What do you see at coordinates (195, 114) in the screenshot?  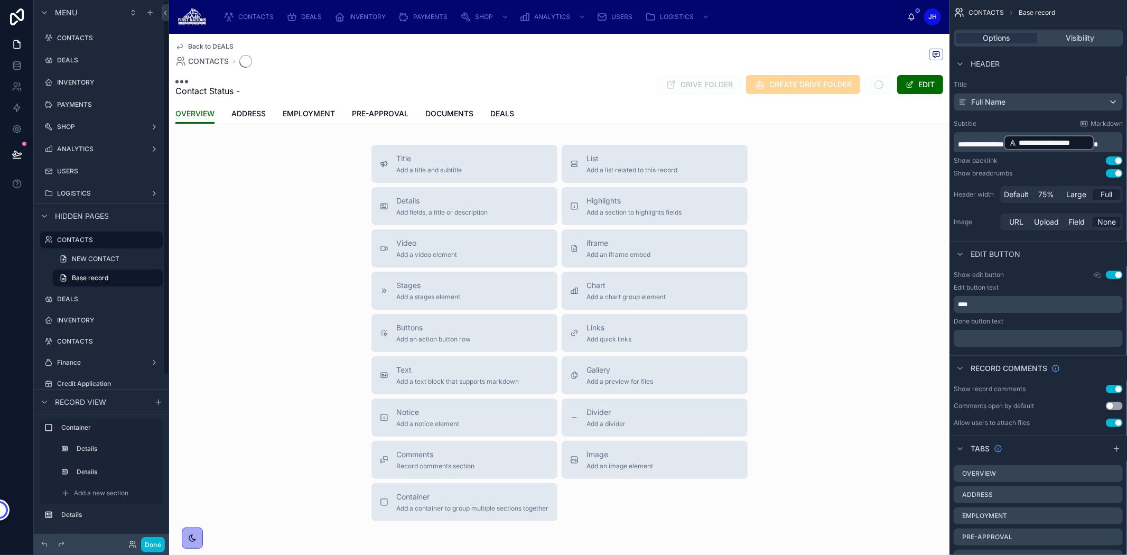 I see `span: OVERVIEW` at bounding box center [195, 114].